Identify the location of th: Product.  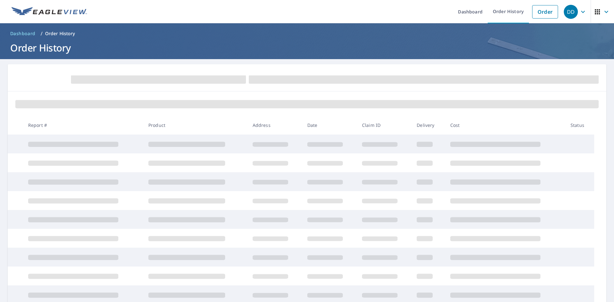
(195, 125).